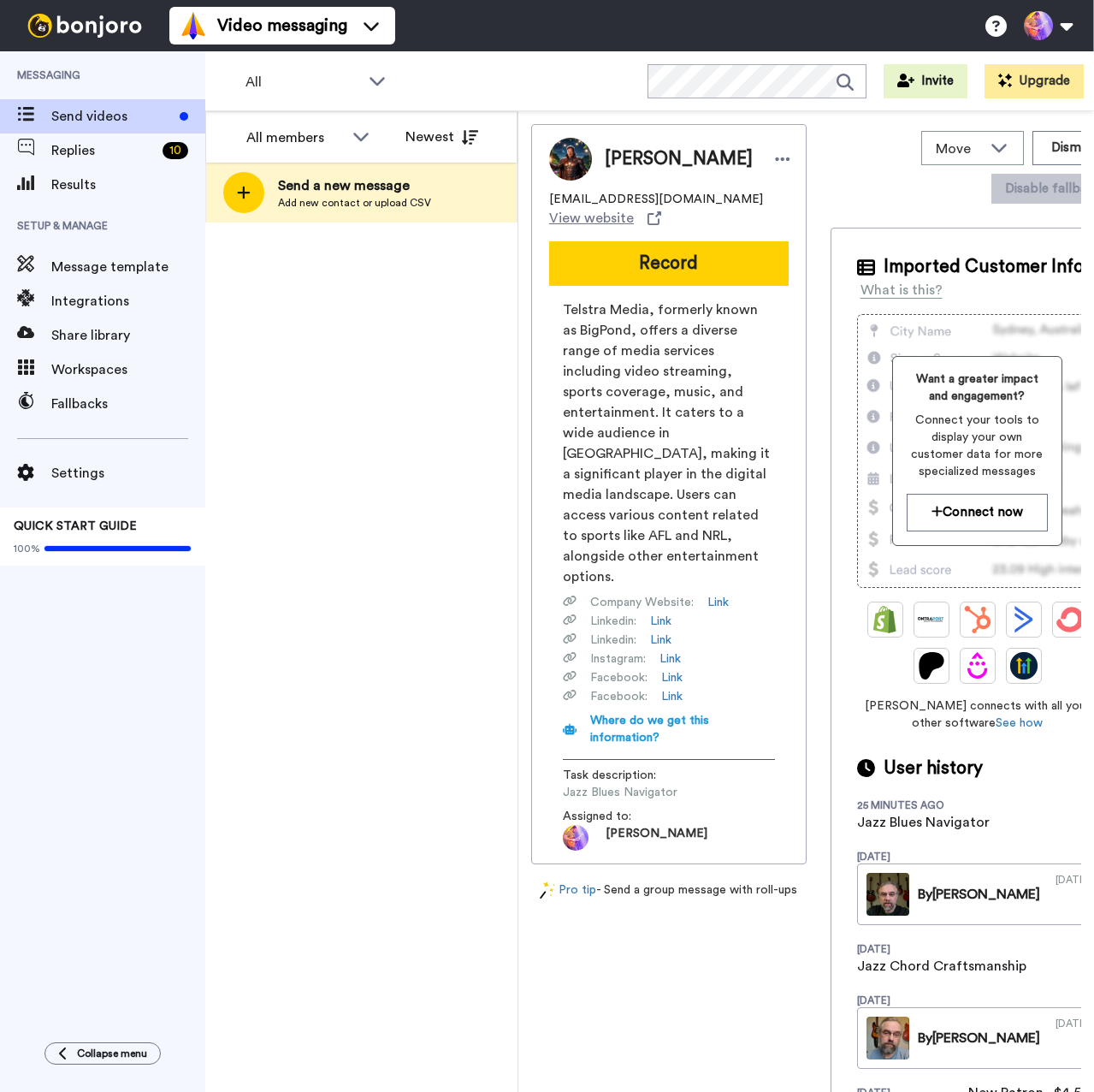 Image resolution: width=1094 pixels, height=1092 pixels. Describe the element at coordinates (669, 264) in the screenshot. I see `button: Record` at that location.